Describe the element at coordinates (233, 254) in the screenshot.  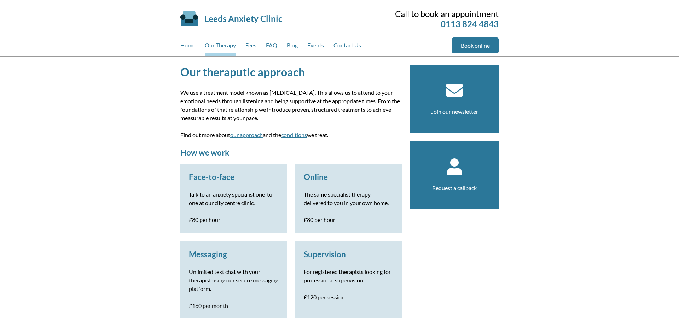
I see `h3: Messaging` at that location.